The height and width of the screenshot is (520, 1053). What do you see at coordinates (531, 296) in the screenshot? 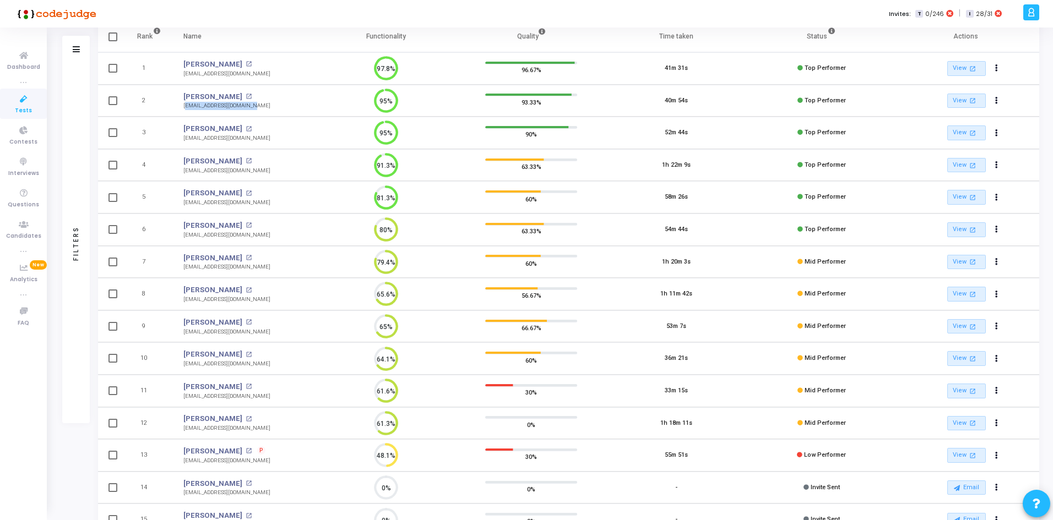
I see `span: 56.67%` at bounding box center [531, 296].